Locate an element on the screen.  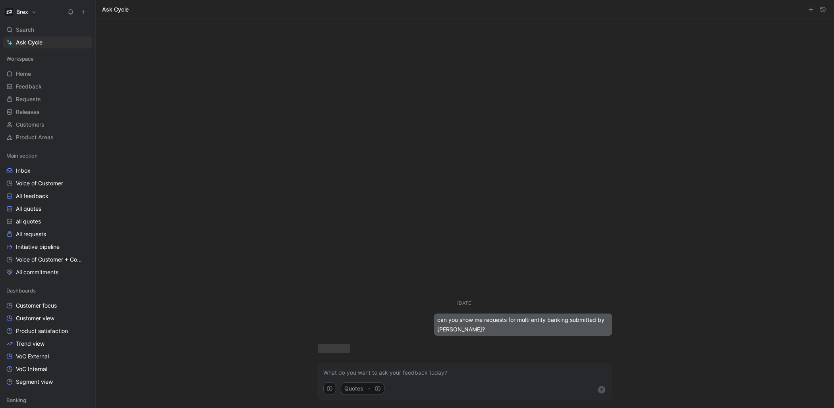
span: Product Areas is located at coordinates (35, 137).